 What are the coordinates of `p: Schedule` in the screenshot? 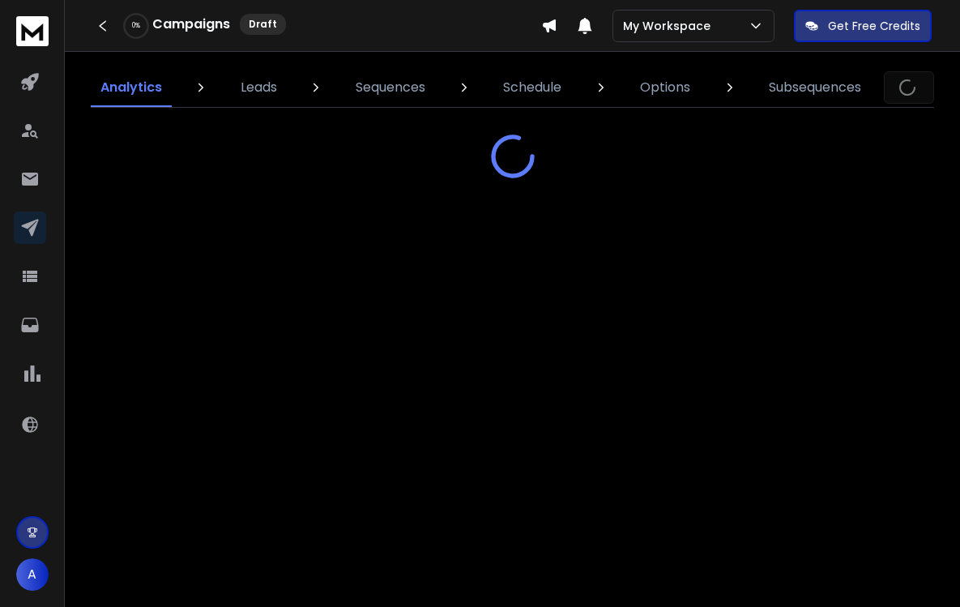 It's located at (532, 88).